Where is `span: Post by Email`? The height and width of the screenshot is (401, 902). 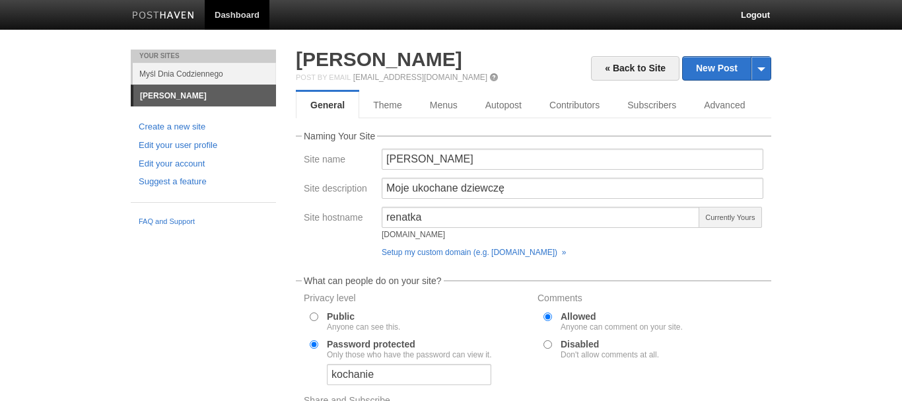 span: Post by Email is located at coordinates (323, 77).